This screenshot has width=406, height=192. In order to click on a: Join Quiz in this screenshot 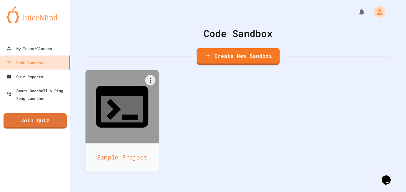, I will do `click(35, 121)`.